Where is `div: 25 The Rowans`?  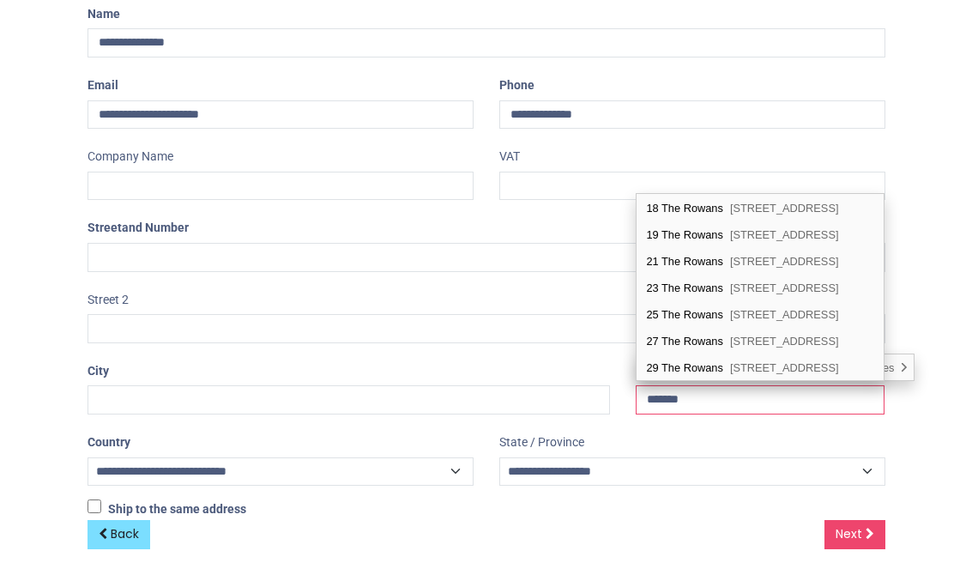 div: 25 The Rowans is located at coordinates (760, 314).